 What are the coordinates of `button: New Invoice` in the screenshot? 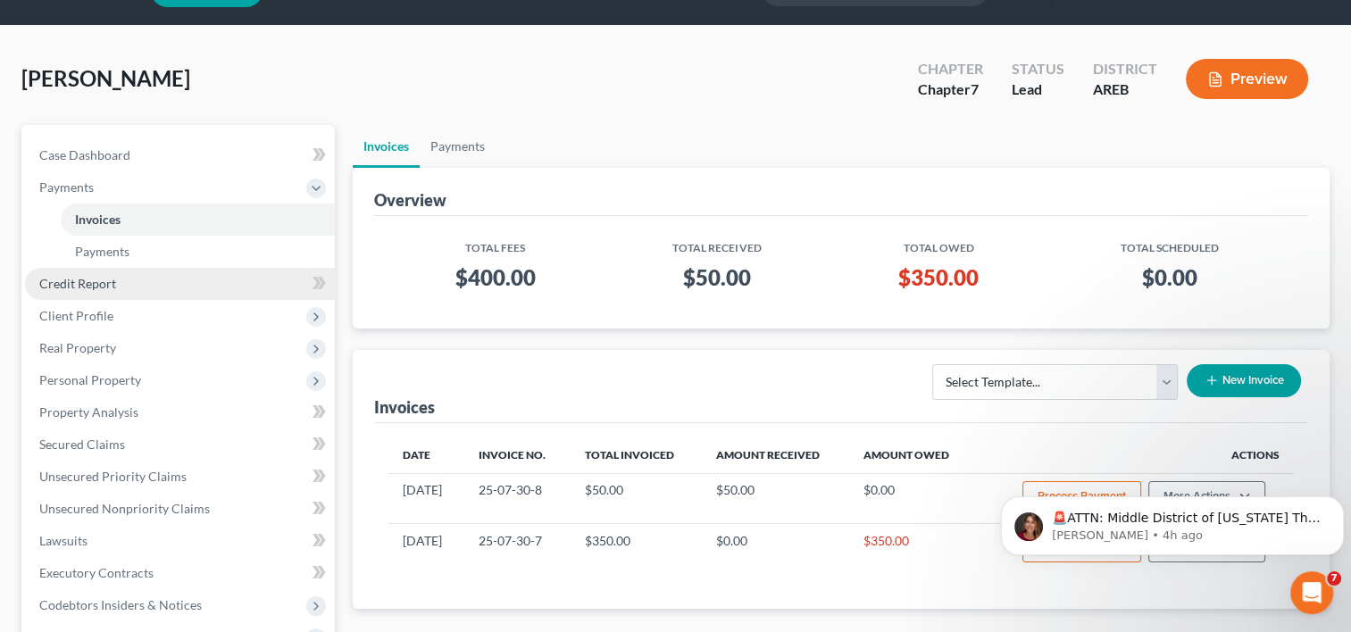 It's located at (1244, 380).